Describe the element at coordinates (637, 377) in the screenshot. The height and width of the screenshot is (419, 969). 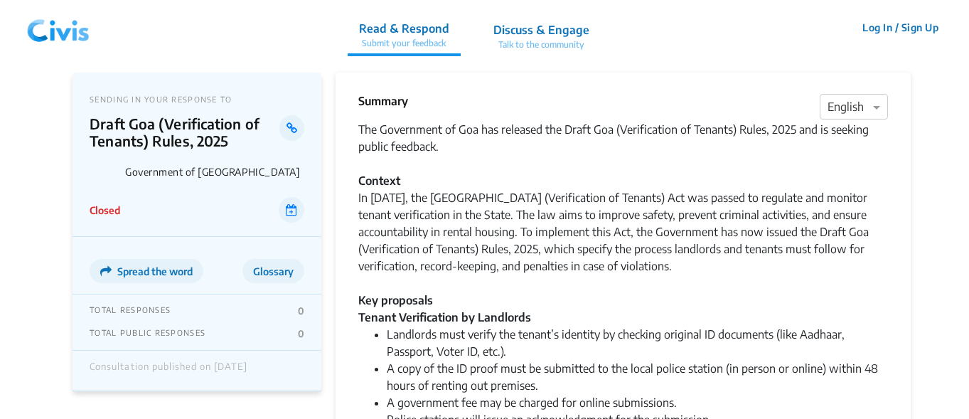
I see `li: A copy of the ID proof must be submitted to the local police station (in person or online) within...` at that location.